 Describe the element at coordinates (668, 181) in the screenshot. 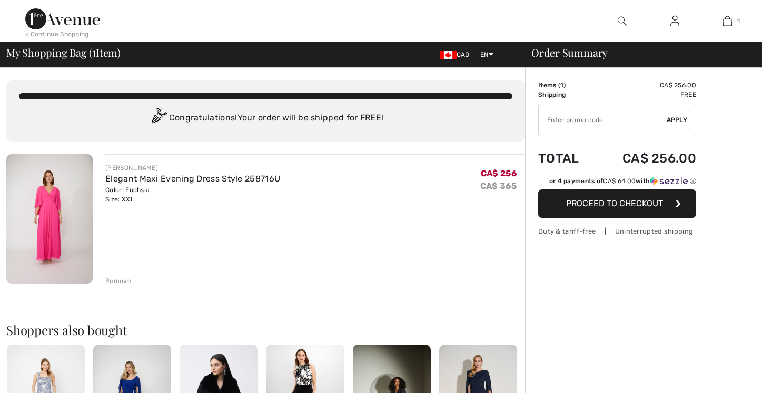

I see `img: Sezzle` at that location.